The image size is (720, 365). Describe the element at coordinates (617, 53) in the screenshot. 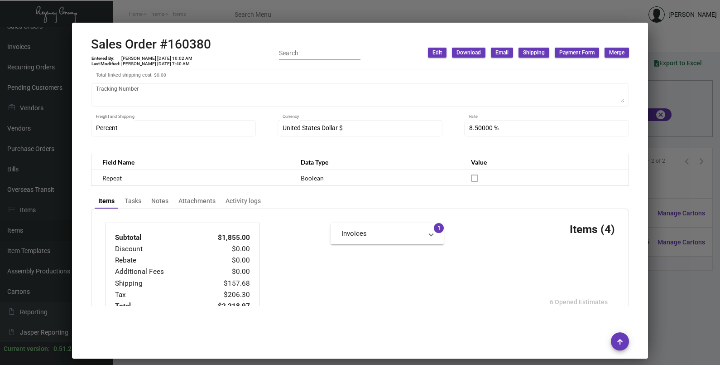

I see `span: Merge` at that location.